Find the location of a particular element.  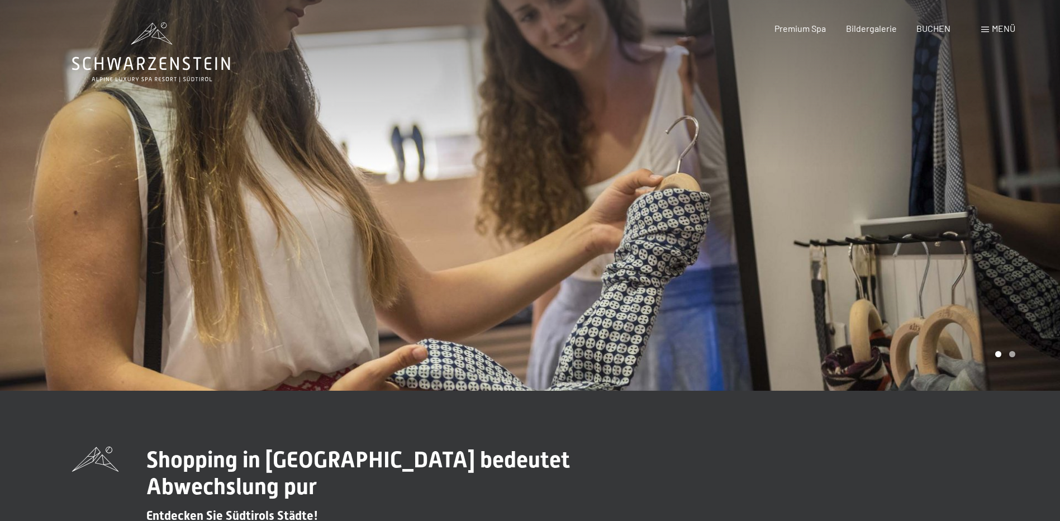

span: Menü is located at coordinates (1003, 28).